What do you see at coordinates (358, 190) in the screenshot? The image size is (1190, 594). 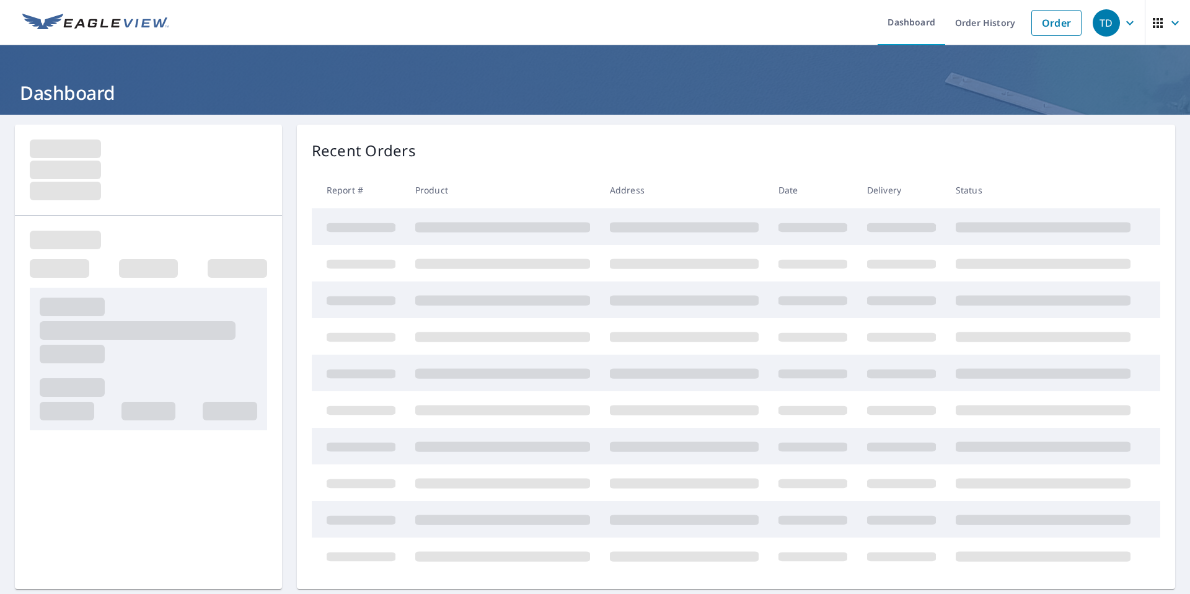 I see `th: Report #` at bounding box center [358, 190].